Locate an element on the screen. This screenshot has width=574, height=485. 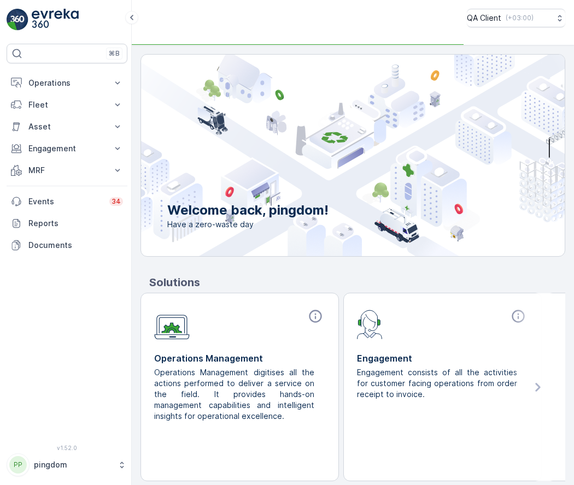
div: PP is located at coordinates (18, 465).